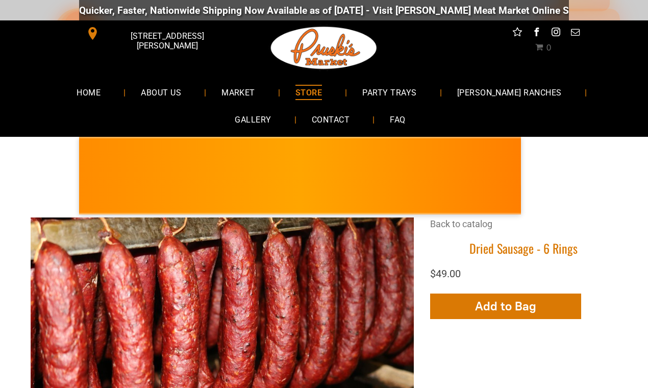 The image size is (648, 388). What do you see at coordinates (524, 248) in the screenshot?
I see `h1: Dried Sausage - 6 Rings` at bounding box center [524, 248].